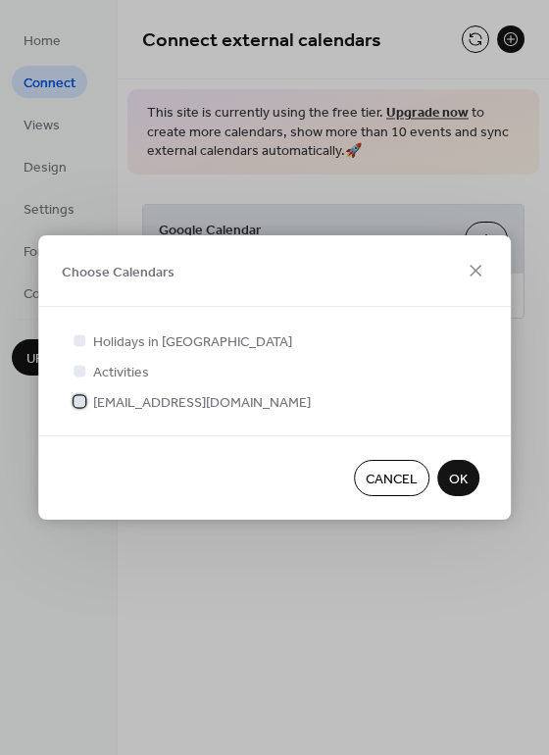 This screenshot has height=755, width=549. I want to click on span: Activities, so click(121, 372).